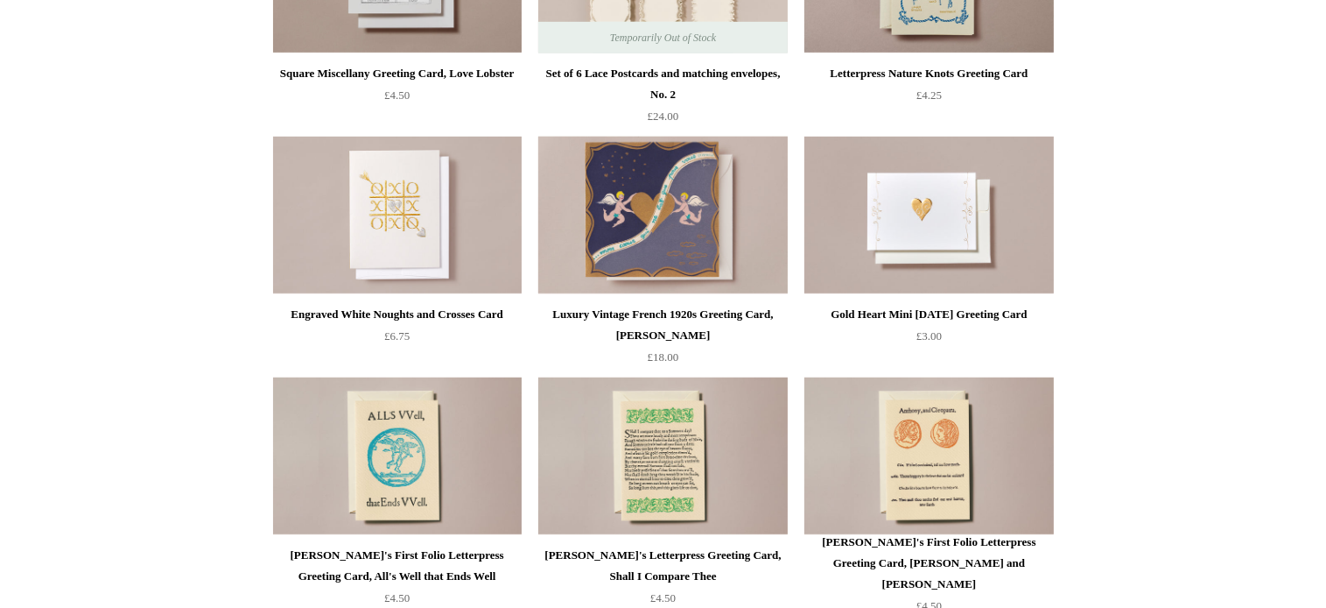 The image size is (1326, 608). Describe the element at coordinates (397, 314) in the screenshot. I see `div: Engraved White Noughts and Crosses Card` at that location.